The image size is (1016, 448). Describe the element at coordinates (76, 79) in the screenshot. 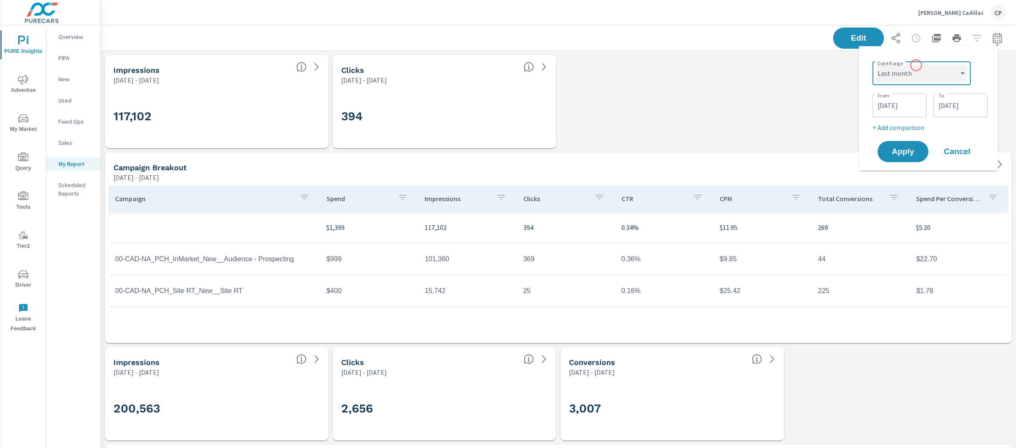

I see `p: New` at that location.